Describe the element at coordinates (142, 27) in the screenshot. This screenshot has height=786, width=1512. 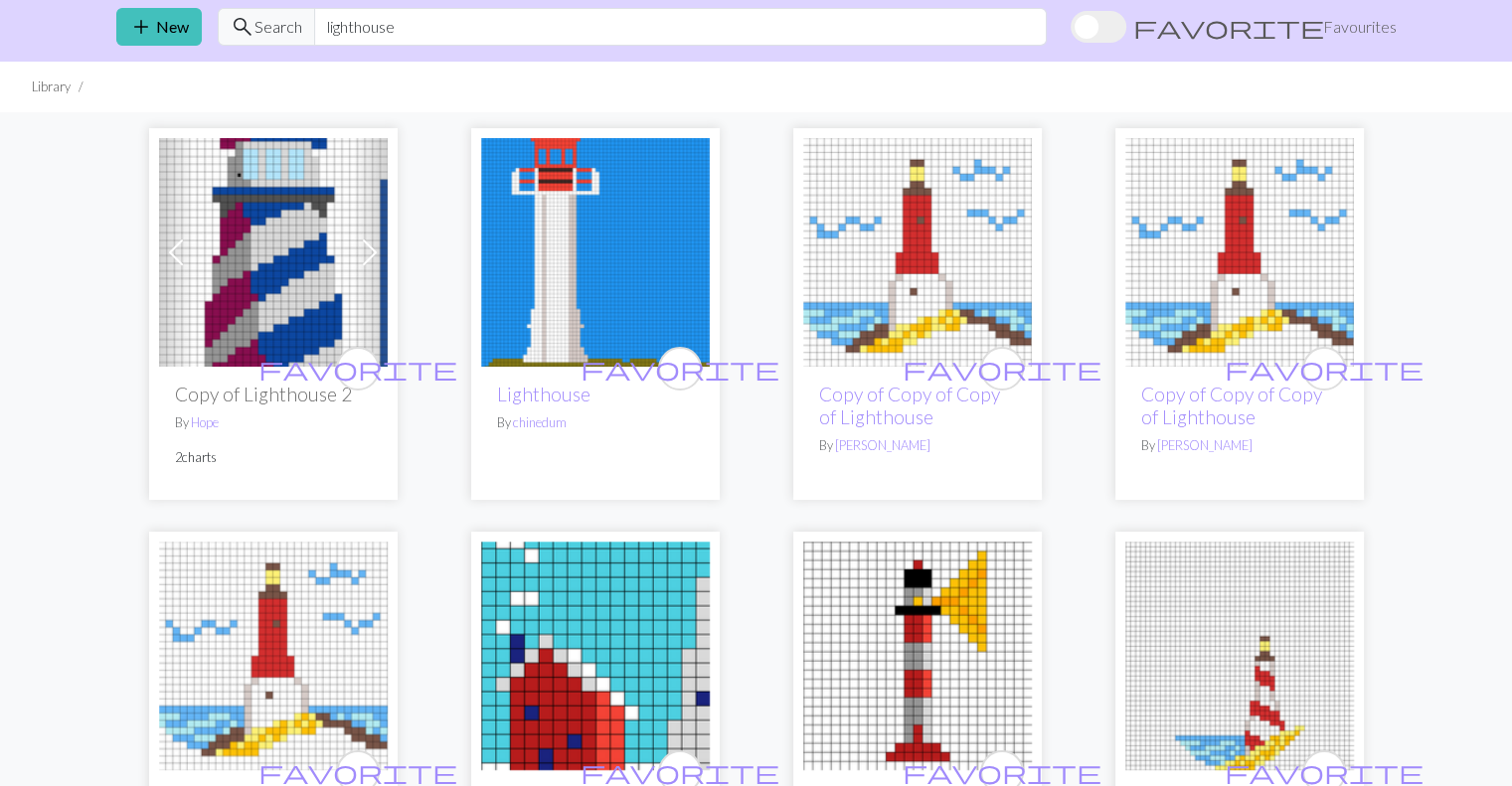
I see `span: add` at that location.